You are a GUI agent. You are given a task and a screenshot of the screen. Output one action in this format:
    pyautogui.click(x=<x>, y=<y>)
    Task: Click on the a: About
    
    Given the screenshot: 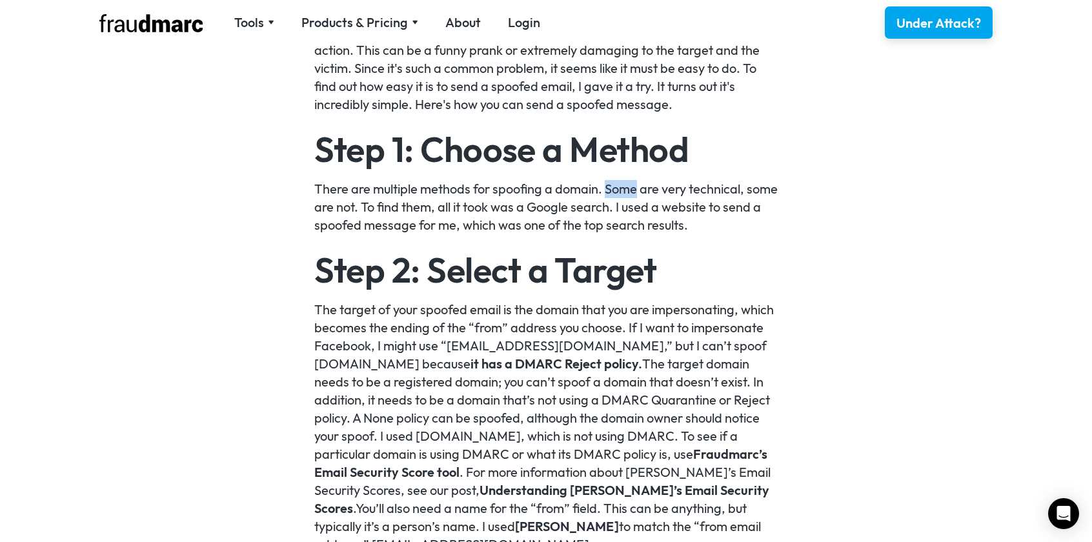 What is the action you would take?
    pyautogui.click(x=463, y=23)
    